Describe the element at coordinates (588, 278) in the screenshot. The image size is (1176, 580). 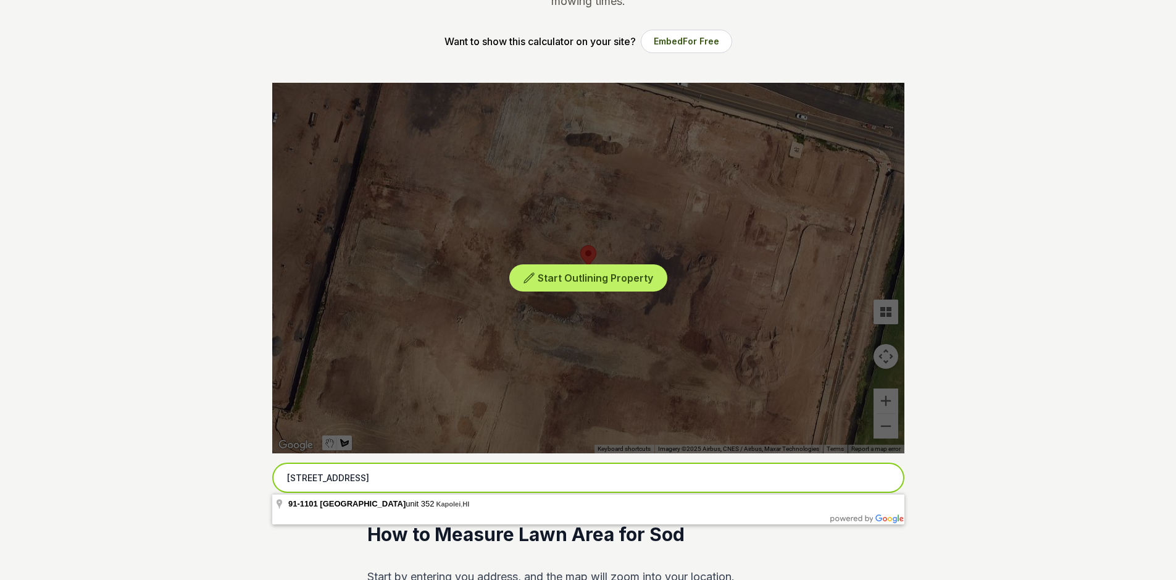
I see `button: Start Outlining Property` at that location.